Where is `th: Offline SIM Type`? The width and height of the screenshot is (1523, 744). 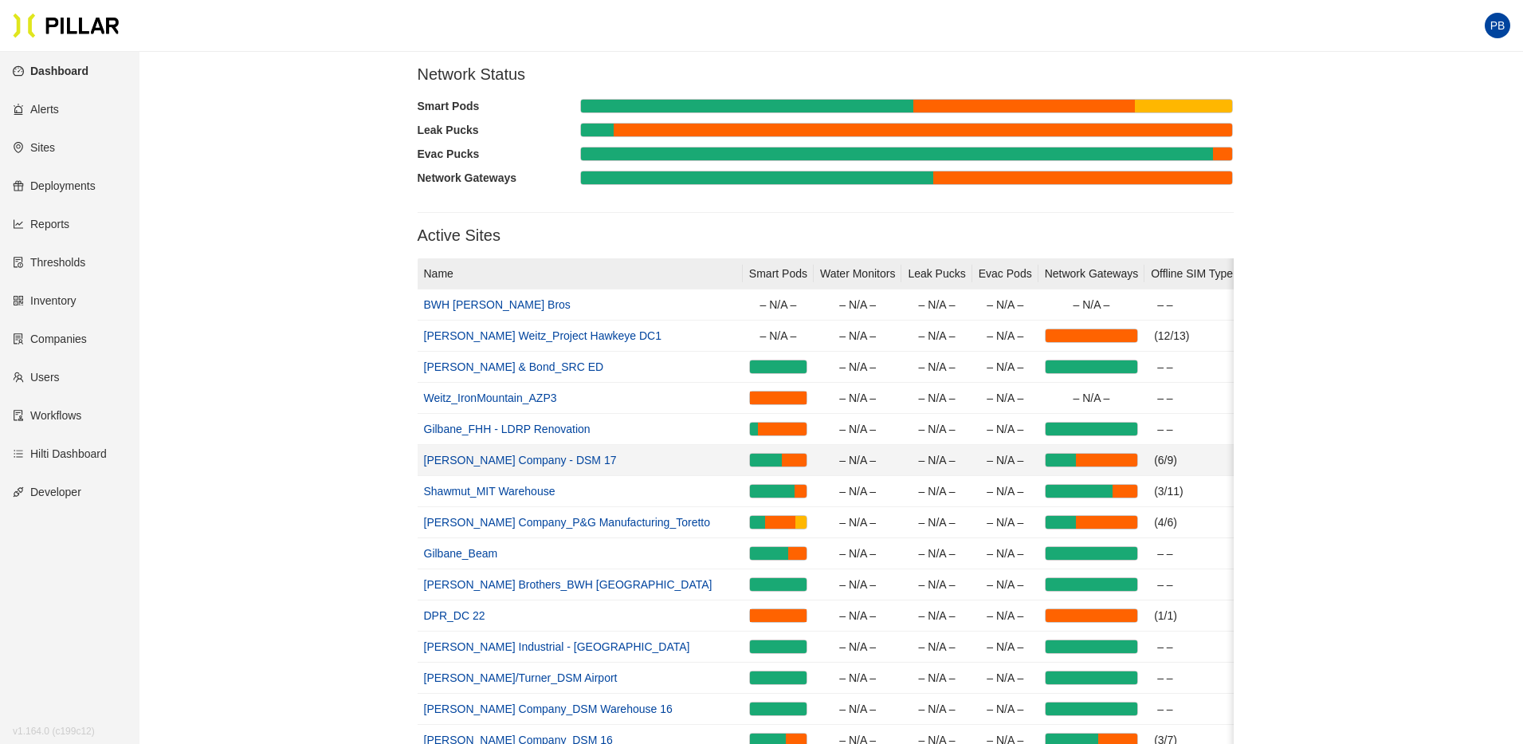
th: Offline SIM Type is located at coordinates (1192, 273).